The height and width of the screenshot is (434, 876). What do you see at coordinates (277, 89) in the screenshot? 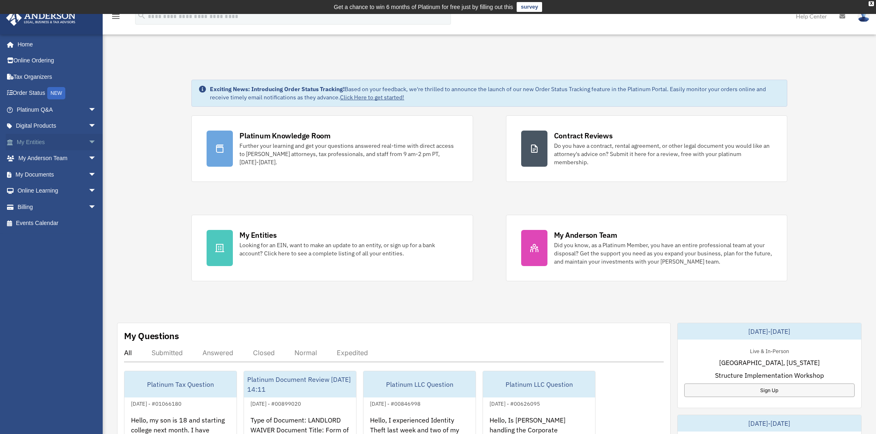
I see `strong: Exciting News: Introducing Order Status Tracking!` at bounding box center [277, 89].